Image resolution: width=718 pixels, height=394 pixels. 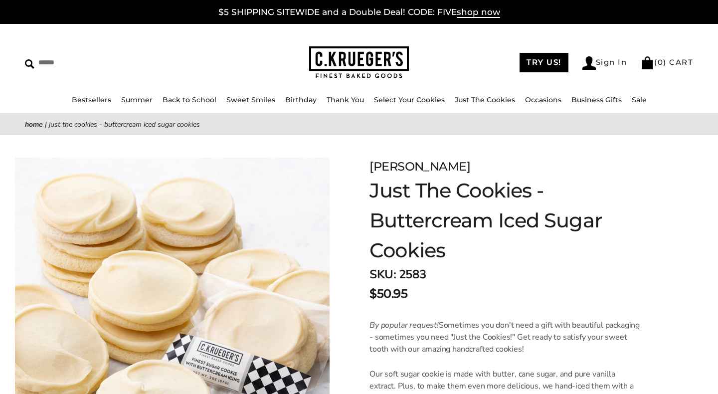 What do you see at coordinates (596, 100) in the screenshot?
I see `a: Business Gifts` at bounding box center [596, 100].